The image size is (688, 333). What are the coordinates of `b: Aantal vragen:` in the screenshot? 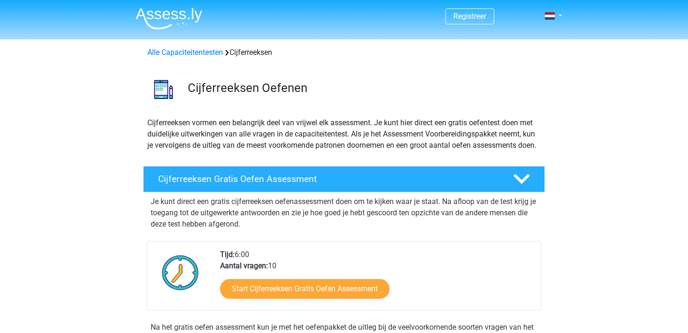 It's located at (244, 266).